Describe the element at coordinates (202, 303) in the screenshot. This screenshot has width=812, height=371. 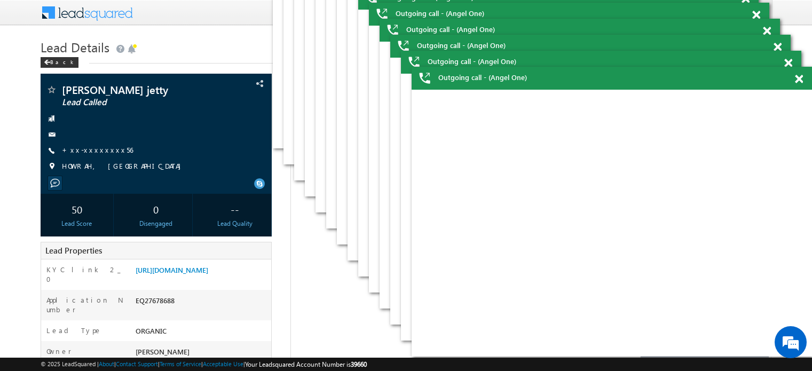
I see `div: EQ27678688` at that location.